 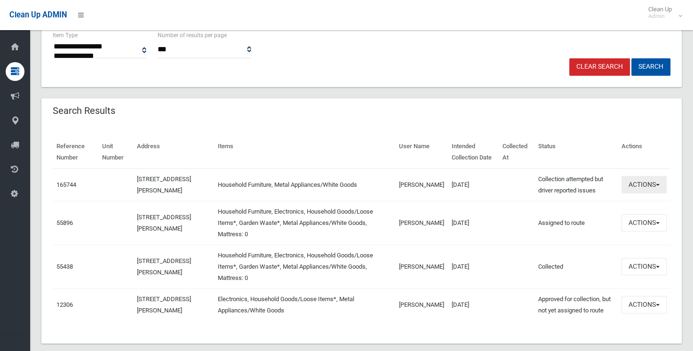 What do you see at coordinates (576, 185) in the screenshot?
I see `td: Collection attempted but driver reported issues` at bounding box center [576, 185].